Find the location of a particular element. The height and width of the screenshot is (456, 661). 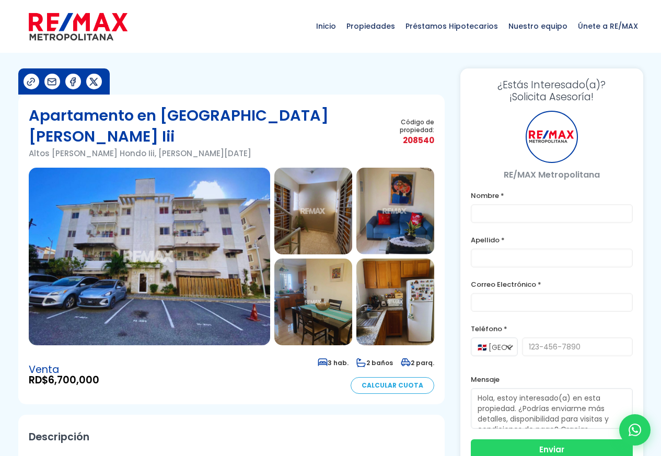

p: RE/MAX Metropolitana is located at coordinates (552, 175).